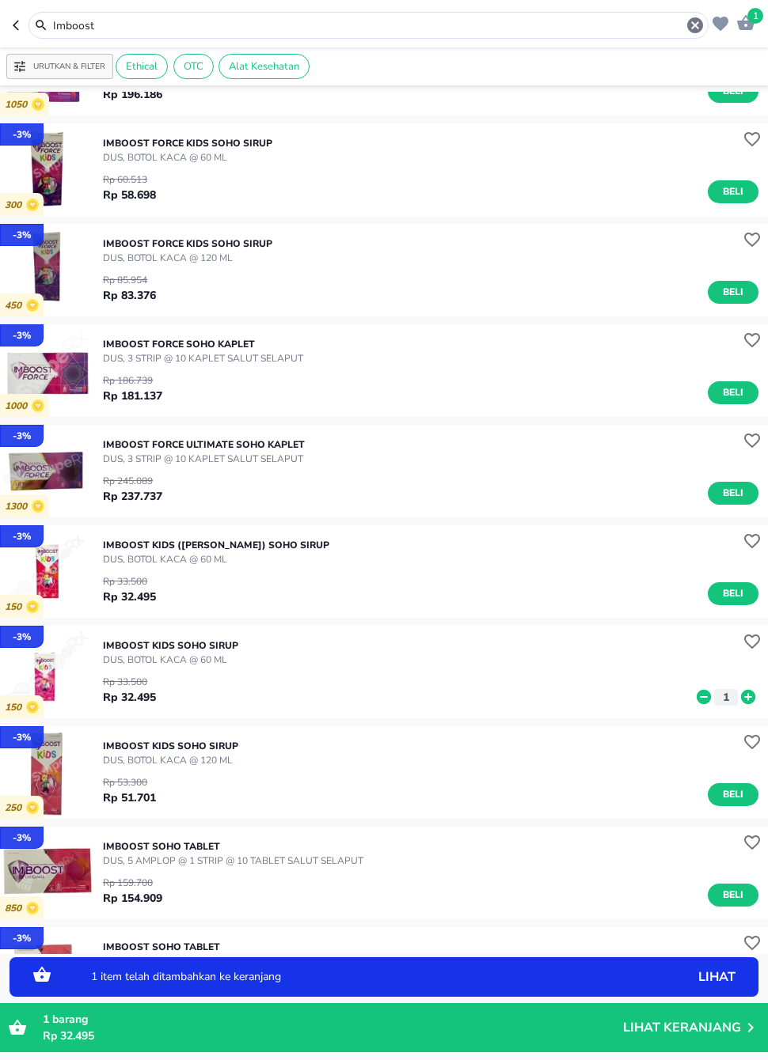 The height and width of the screenshot is (1060, 768). What do you see at coordinates (142, 66) in the screenshot?
I see `span: Ethical` at bounding box center [142, 66].